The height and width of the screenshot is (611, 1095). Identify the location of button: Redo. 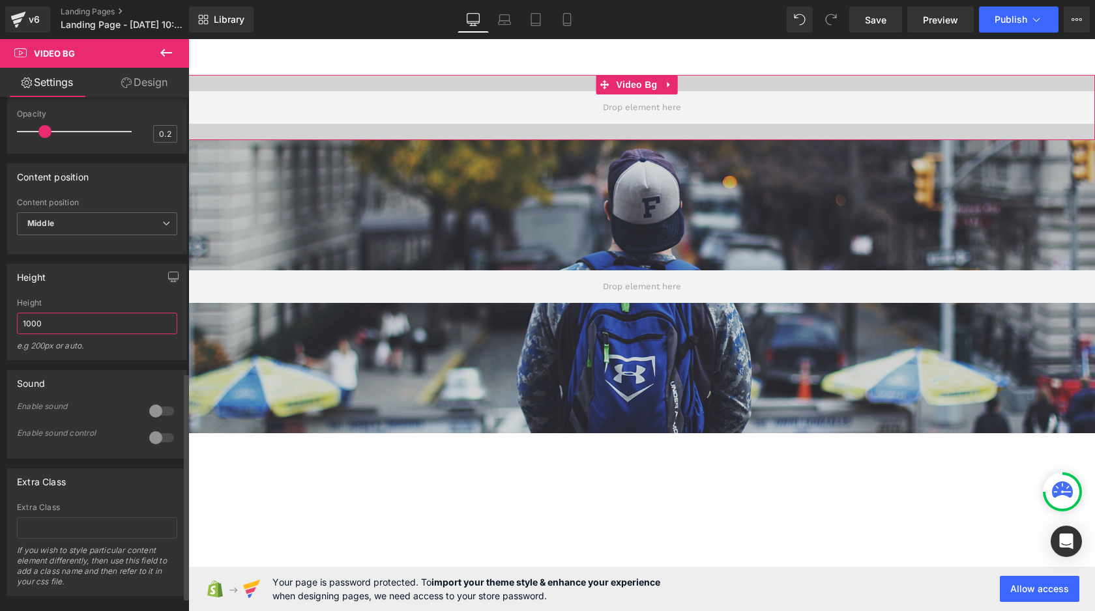
(831, 20).